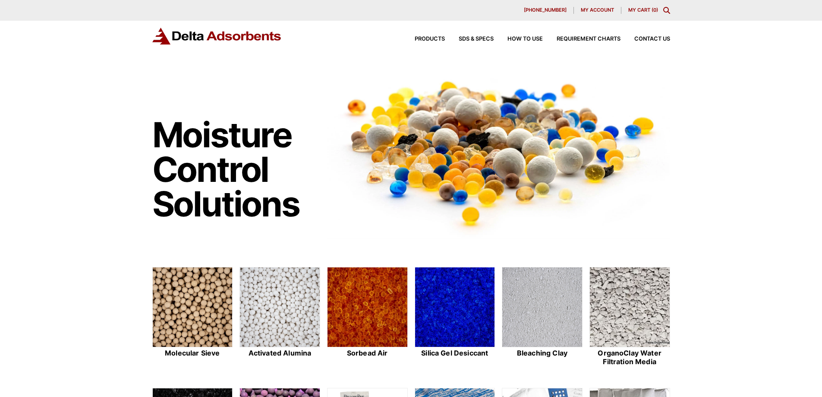  Describe the element at coordinates (476, 39) in the screenshot. I see `span: SDS & SPECS` at that location.